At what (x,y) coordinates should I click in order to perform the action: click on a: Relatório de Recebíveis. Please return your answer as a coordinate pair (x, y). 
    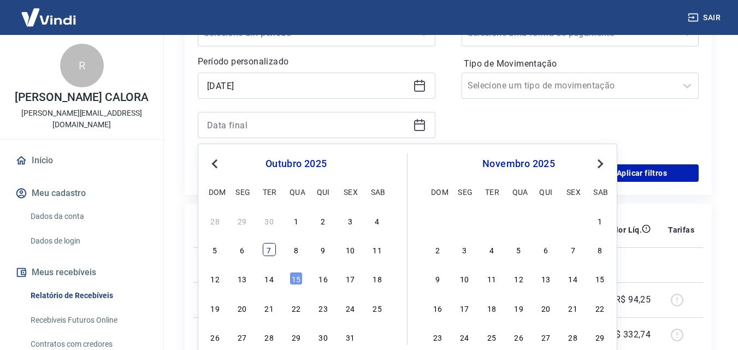
    Looking at the image, I should click on (88, 295).